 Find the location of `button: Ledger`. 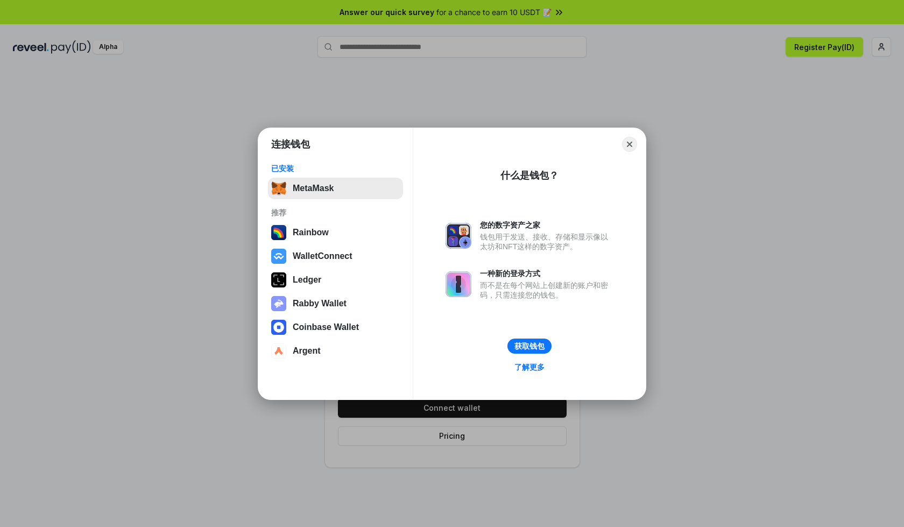

button: Ledger is located at coordinates (335, 280).